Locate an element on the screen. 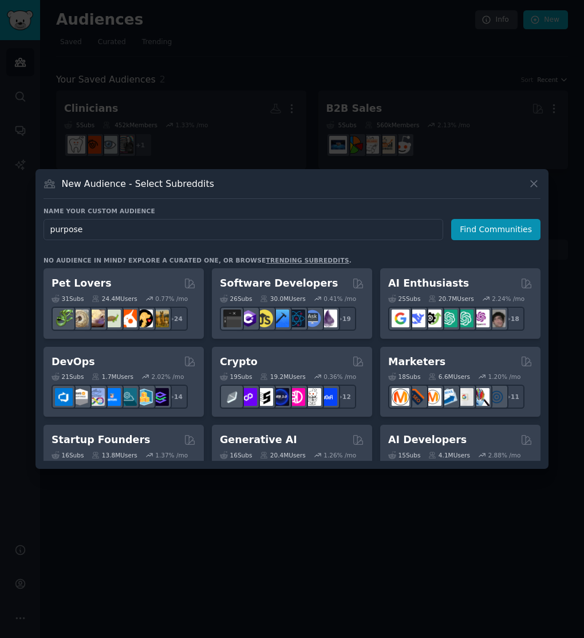 The image size is (584, 638). img: chatgpt_prompts_ is located at coordinates (465, 318).